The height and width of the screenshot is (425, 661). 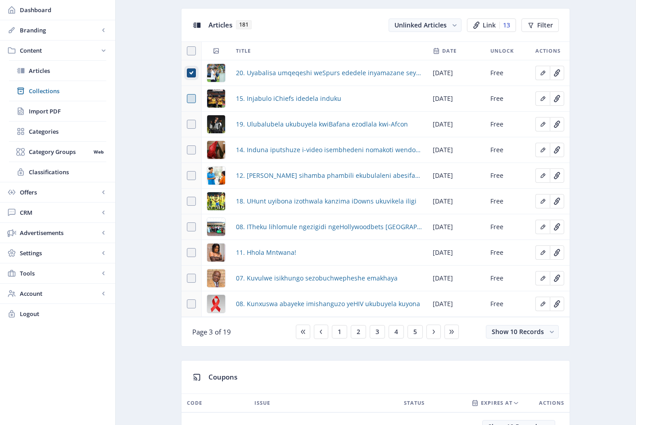 I want to click on span: 14. Induna iputshuze i-video isembhedeni nomakoti wendodana, so click(x=329, y=150).